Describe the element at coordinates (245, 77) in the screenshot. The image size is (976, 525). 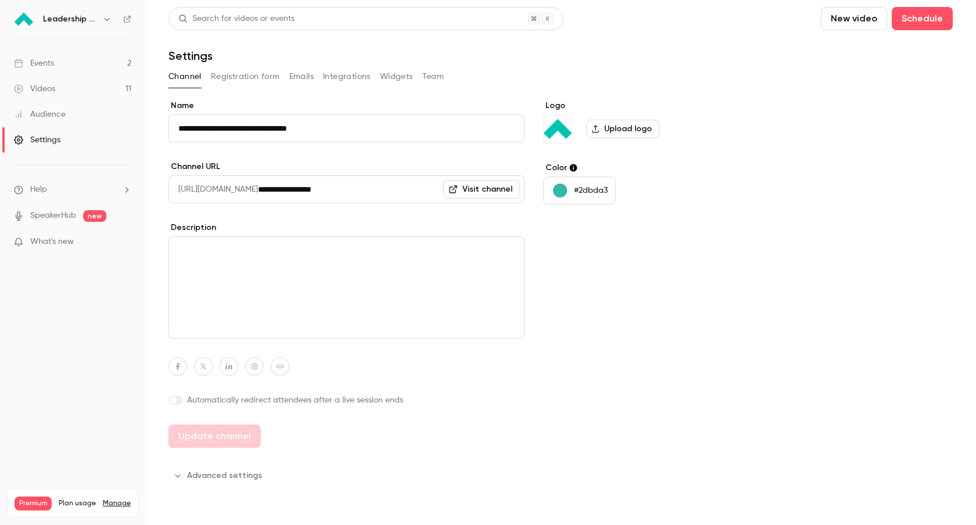
I see `button: Registration form` at that location.